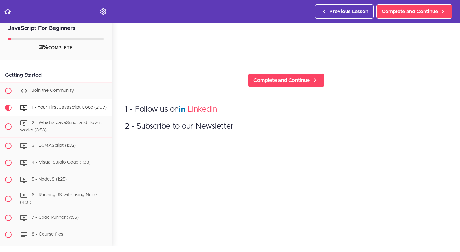 This screenshot has height=252, width=460. Describe the element at coordinates (61, 162) in the screenshot. I see `span: 4 - Visual Studio Code (1:33)` at that location.